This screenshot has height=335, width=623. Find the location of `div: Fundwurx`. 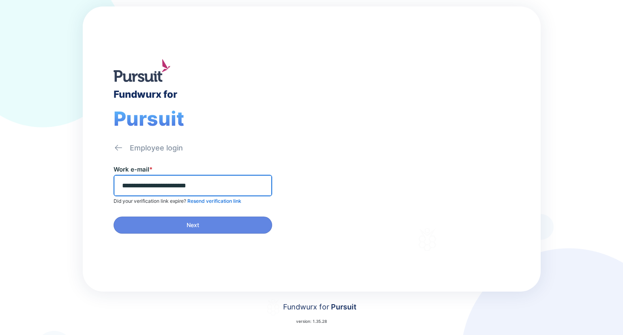

div: Fundwurx is located at coordinates (404, 135).